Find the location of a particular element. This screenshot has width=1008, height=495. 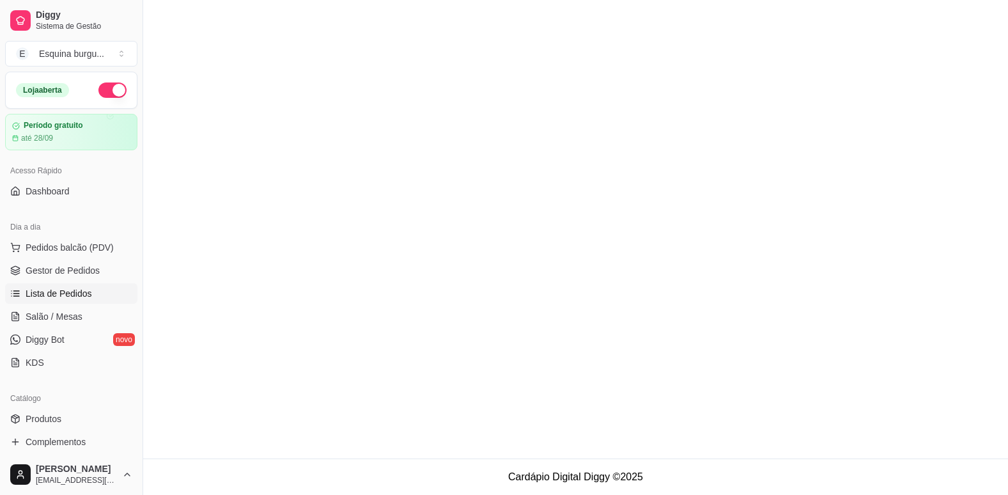

button: Alterar Status is located at coordinates (112, 90).